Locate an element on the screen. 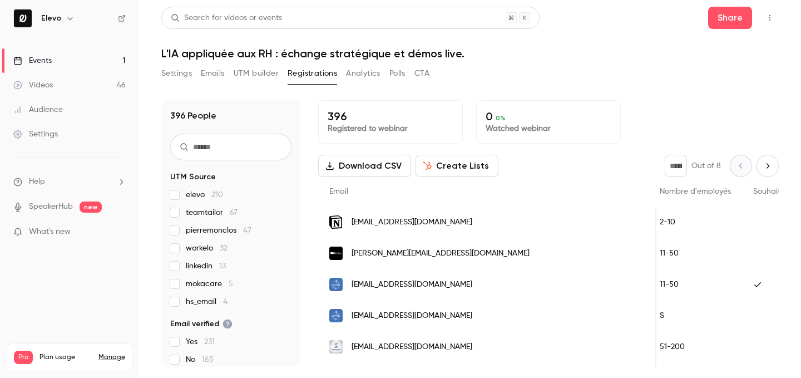 The width and height of the screenshot is (801, 378). button: Polls is located at coordinates (397, 73).